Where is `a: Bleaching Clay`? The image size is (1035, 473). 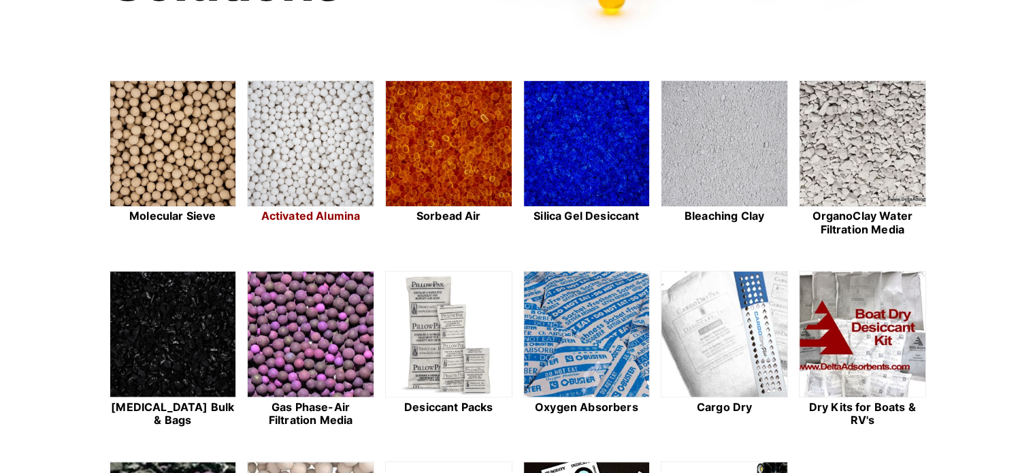 a: Bleaching Clay is located at coordinates (724, 159).